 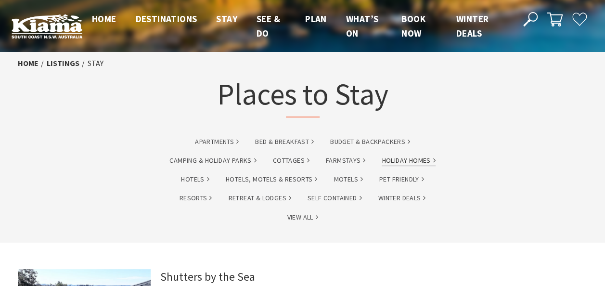 I want to click on span: Destinations, so click(x=166, y=19).